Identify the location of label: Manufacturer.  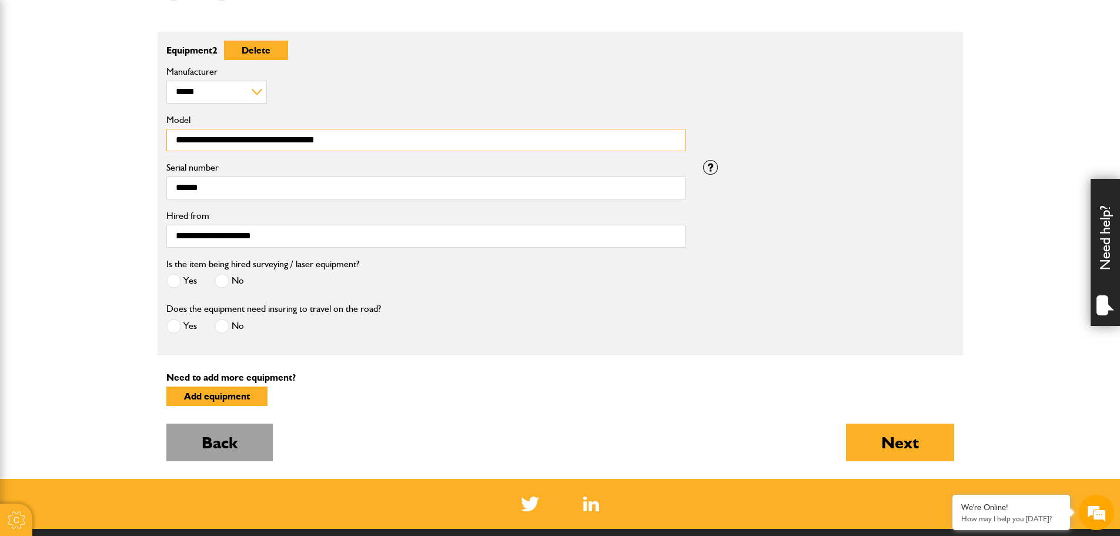
(426, 72).